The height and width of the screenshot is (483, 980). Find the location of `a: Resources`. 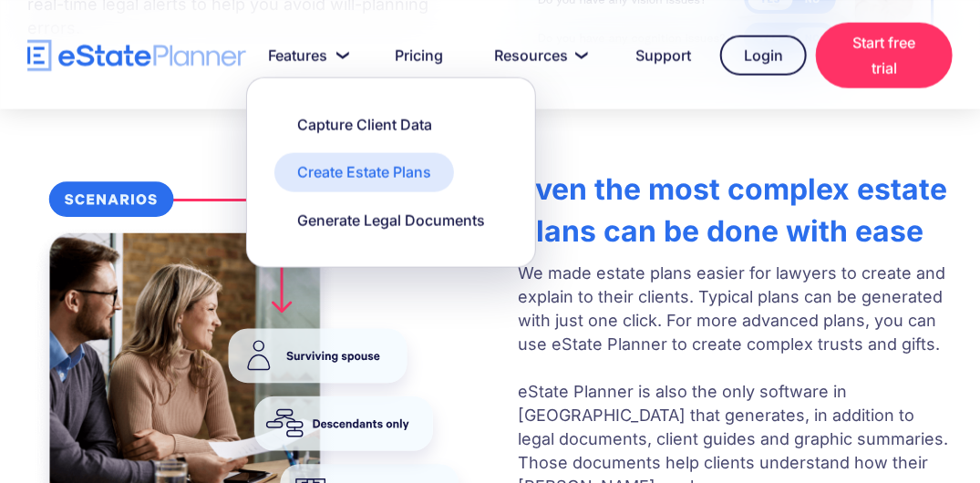

a: Resources is located at coordinates (539, 56).